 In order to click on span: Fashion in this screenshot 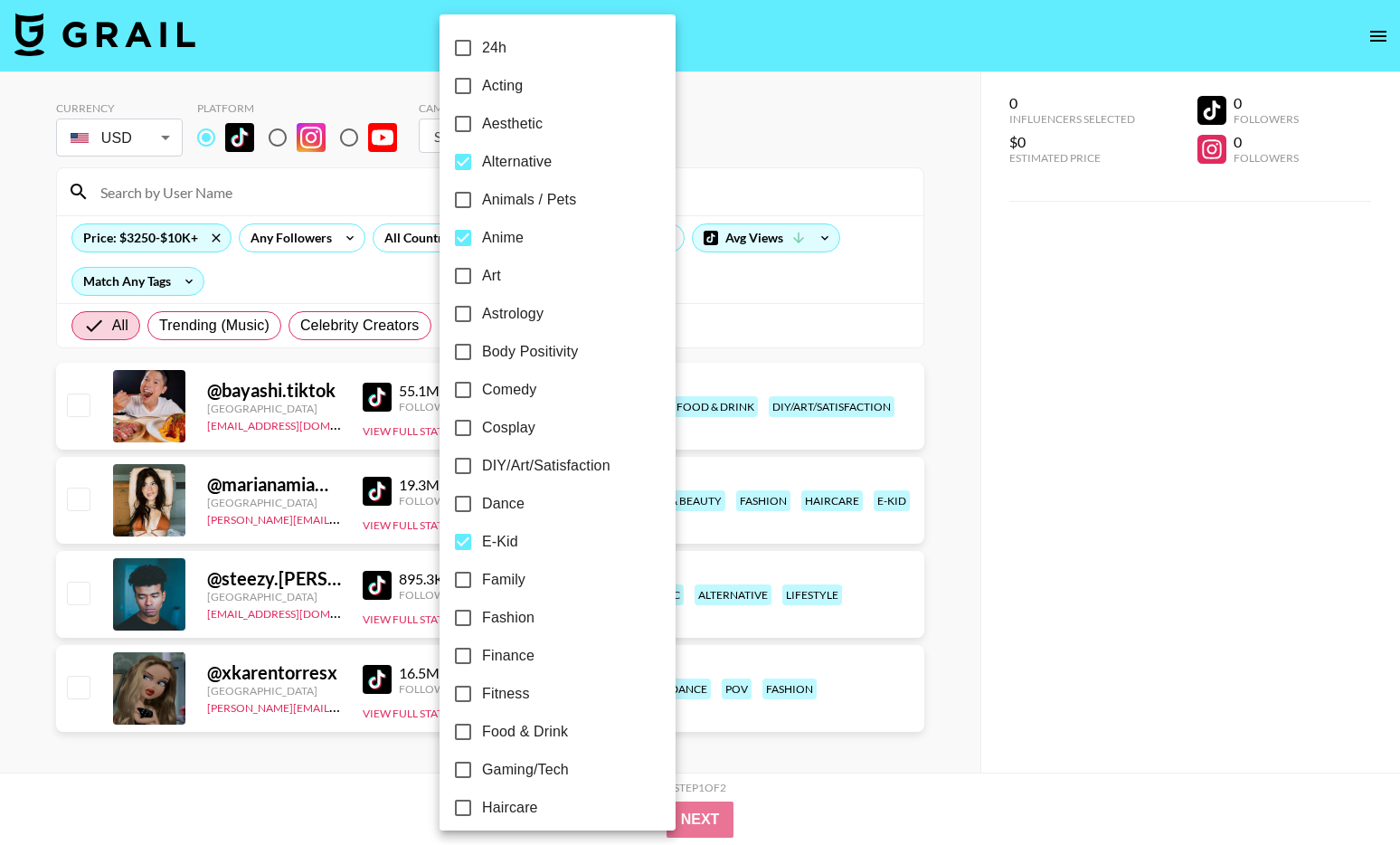, I will do `click(509, 618)`.